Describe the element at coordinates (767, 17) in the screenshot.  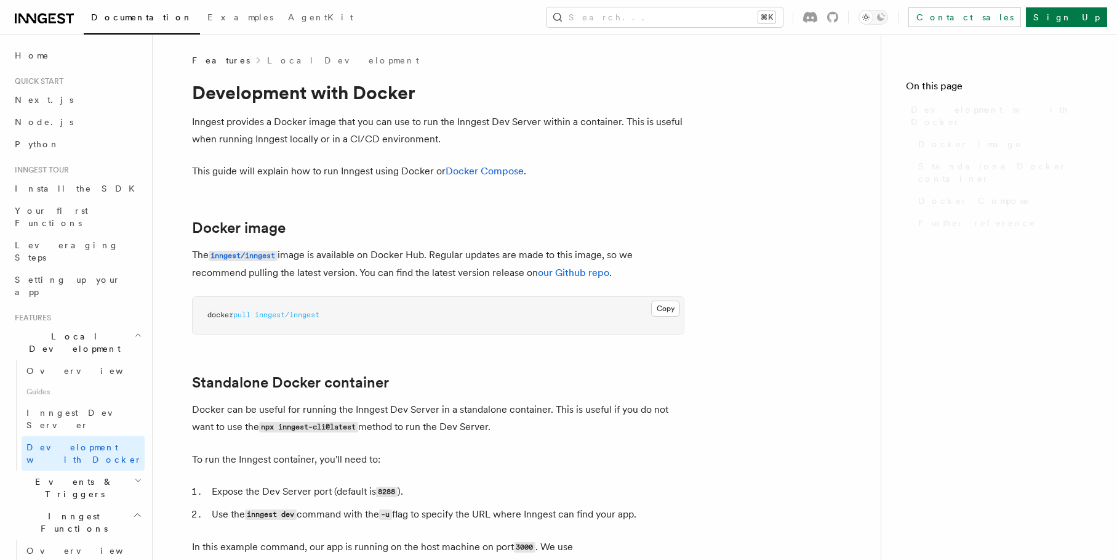
I see `kbd: ⌘K` at that location.